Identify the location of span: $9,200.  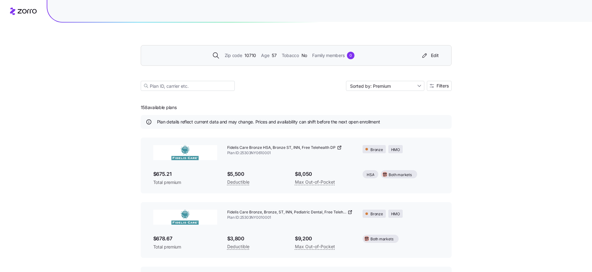
(324, 238).